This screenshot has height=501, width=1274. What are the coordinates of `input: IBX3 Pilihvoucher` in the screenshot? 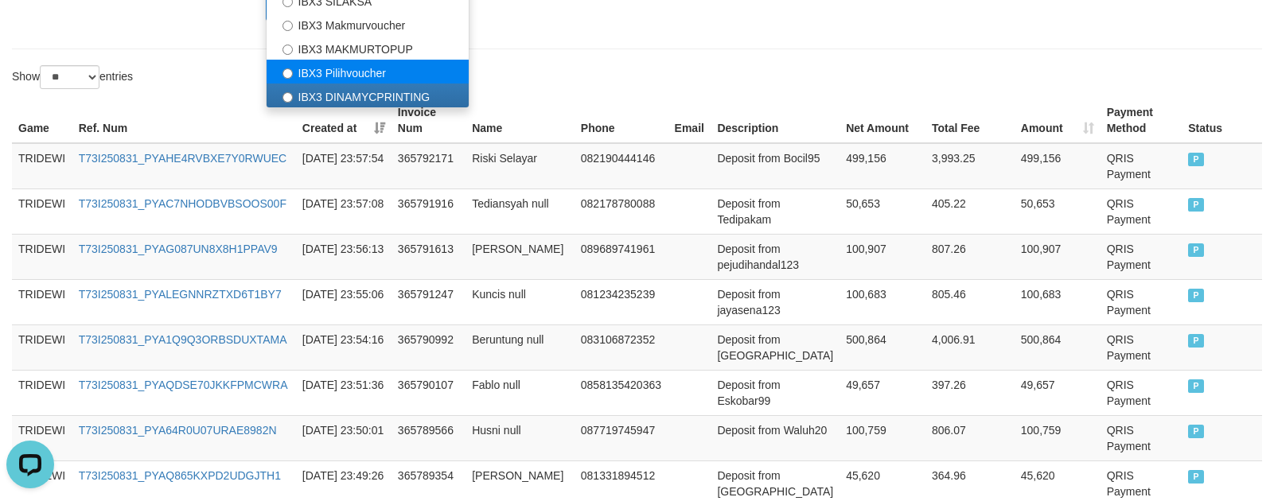 It's located at (287, 73).